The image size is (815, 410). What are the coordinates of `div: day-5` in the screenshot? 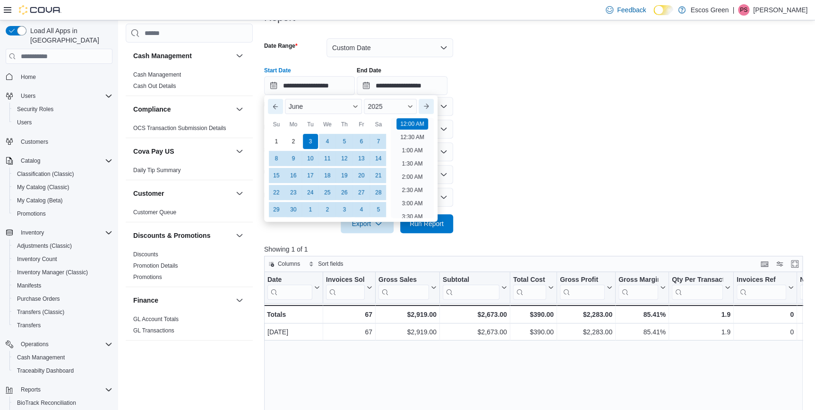 It's located at (345, 141).